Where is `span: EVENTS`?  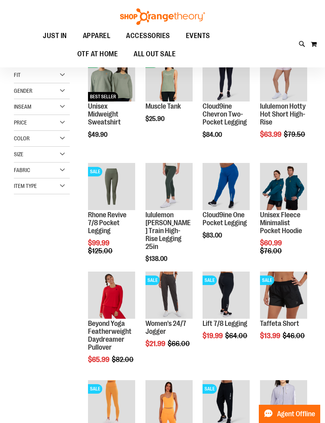 span: EVENTS is located at coordinates (198, 36).